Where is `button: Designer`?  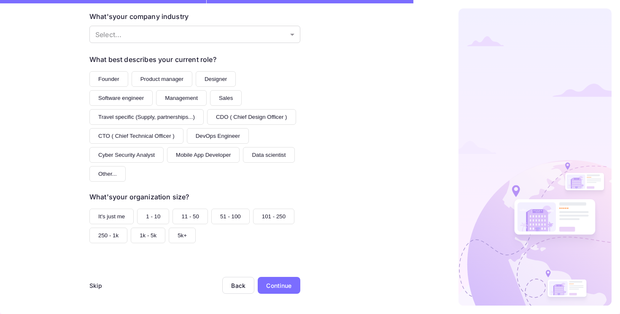
button: Designer is located at coordinates (215, 79).